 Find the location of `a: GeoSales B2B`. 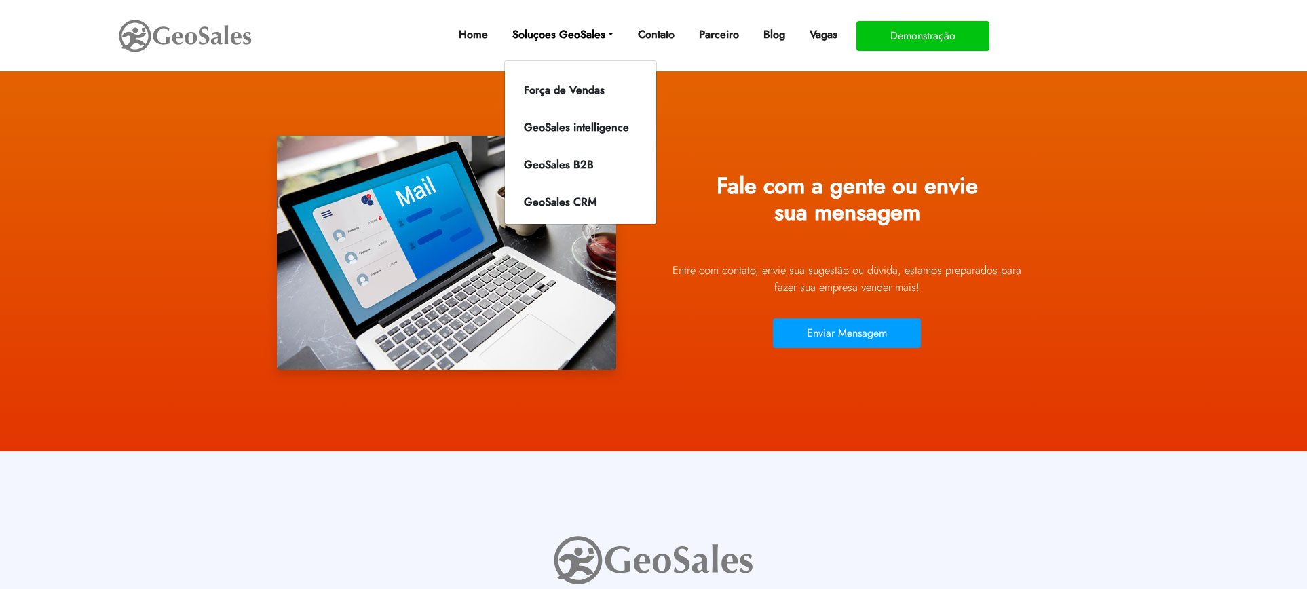

a: GeoSales B2B is located at coordinates (576, 165).